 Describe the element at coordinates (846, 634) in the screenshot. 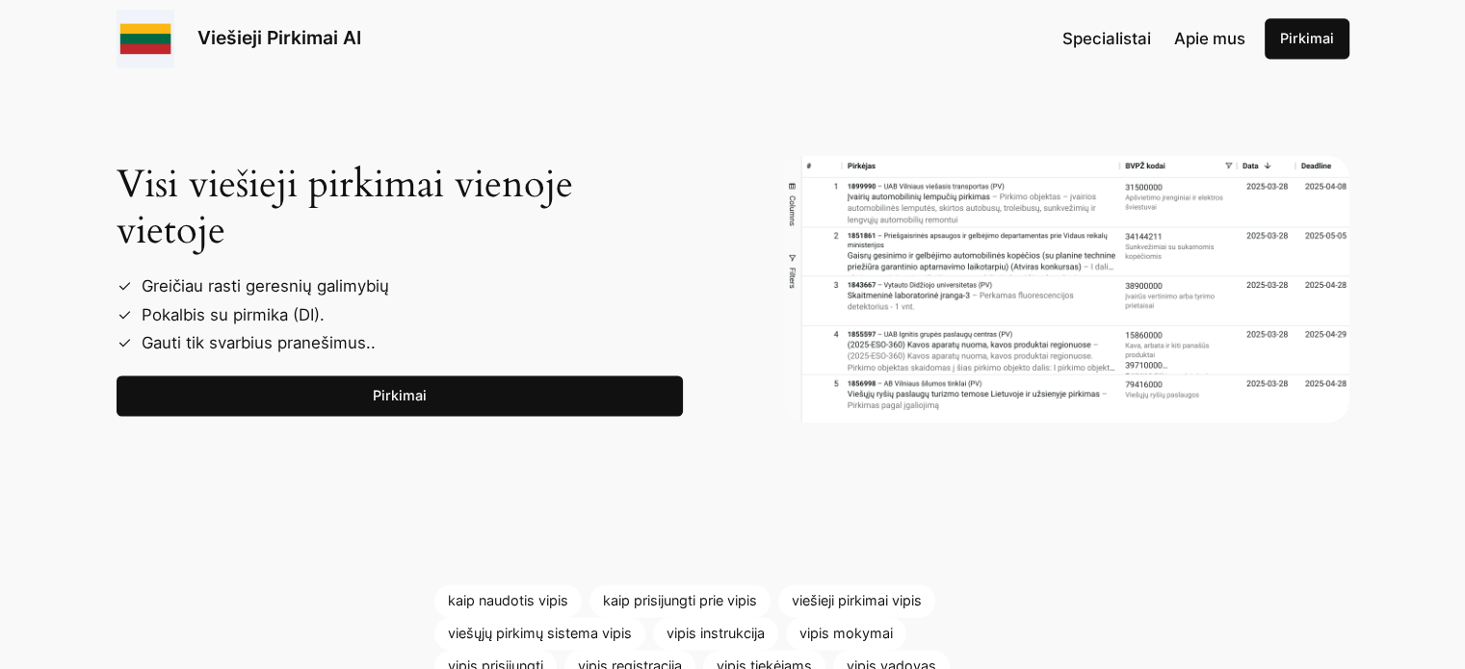

I see `a: vipis mokymai` at that location.